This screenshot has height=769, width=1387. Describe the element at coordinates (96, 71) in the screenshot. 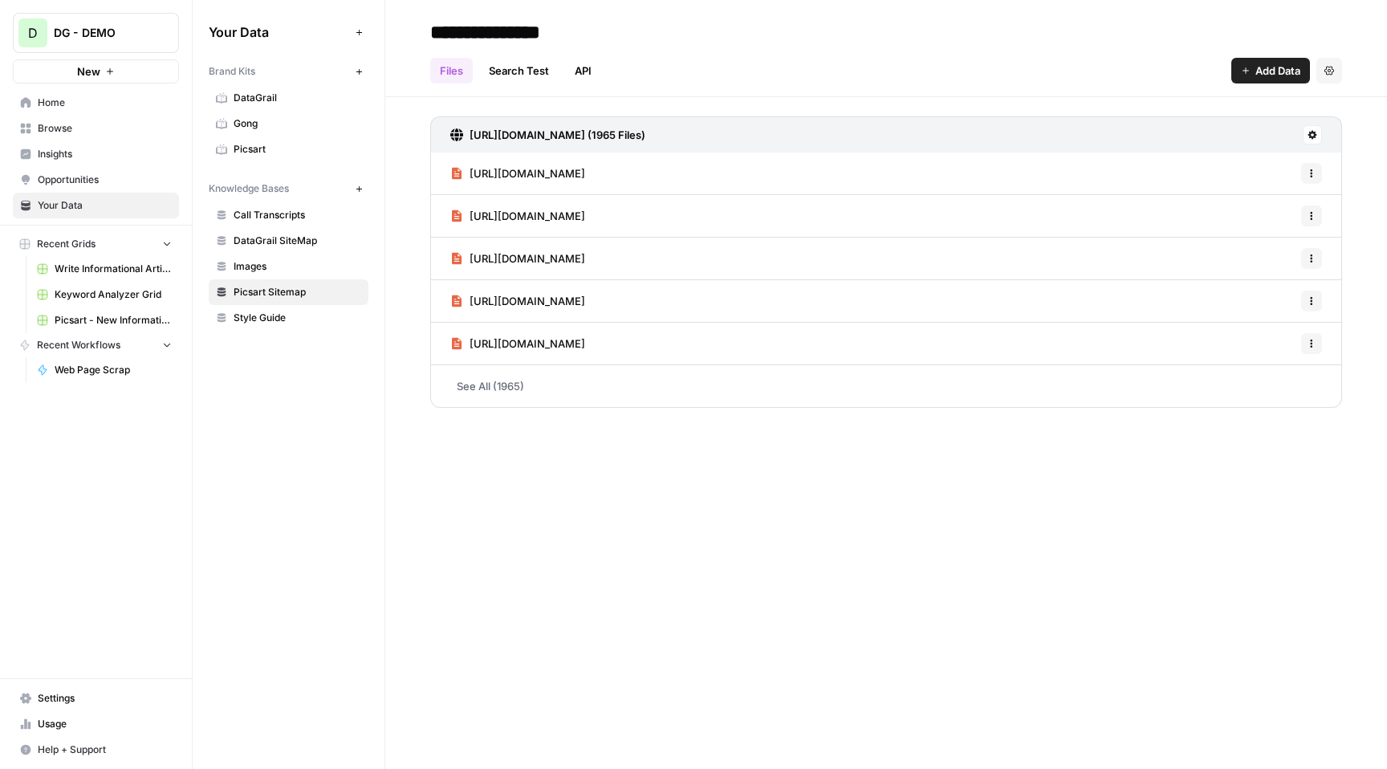

I see `button: New` at that location.